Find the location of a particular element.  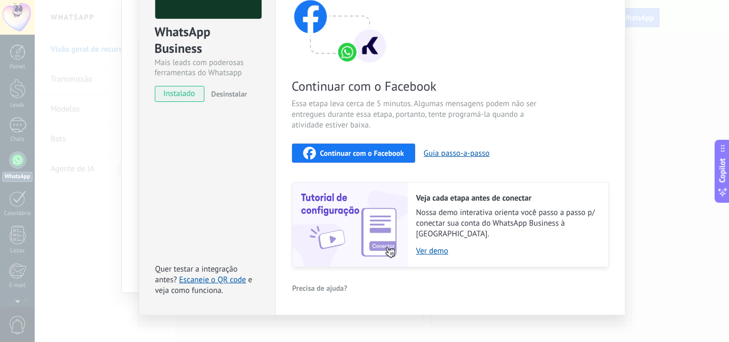

a: Ver demo is located at coordinates (507, 251).